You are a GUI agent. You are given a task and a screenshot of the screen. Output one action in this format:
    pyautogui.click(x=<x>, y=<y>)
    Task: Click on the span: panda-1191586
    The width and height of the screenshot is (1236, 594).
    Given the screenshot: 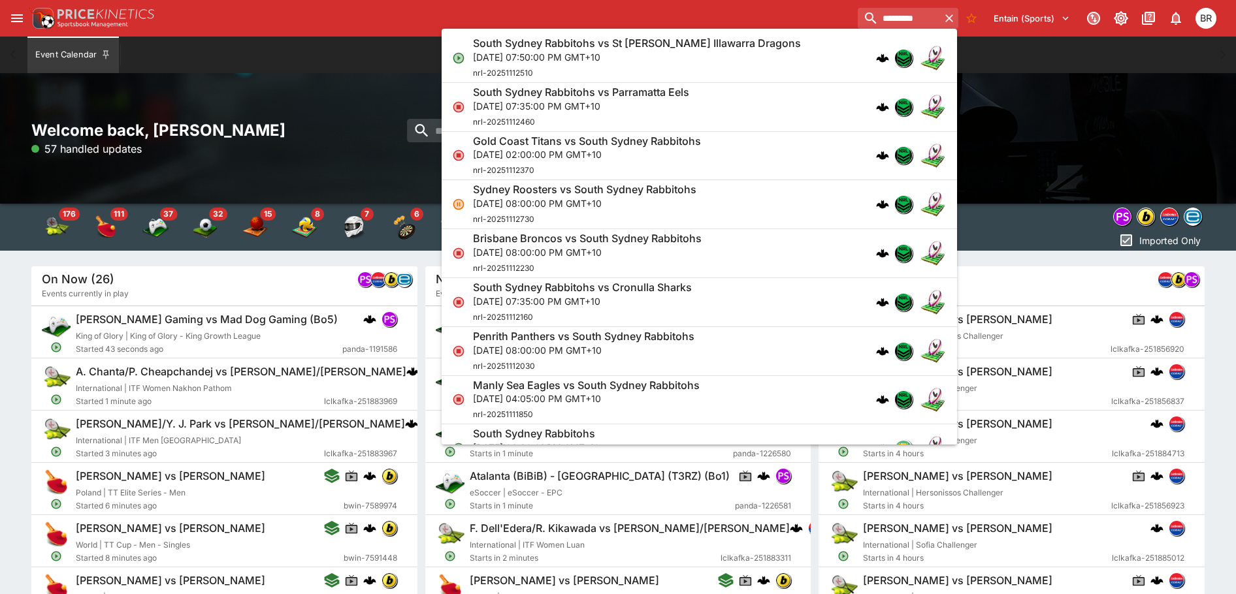 What is the action you would take?
    pyautogui.click(x=370, y=349)
    